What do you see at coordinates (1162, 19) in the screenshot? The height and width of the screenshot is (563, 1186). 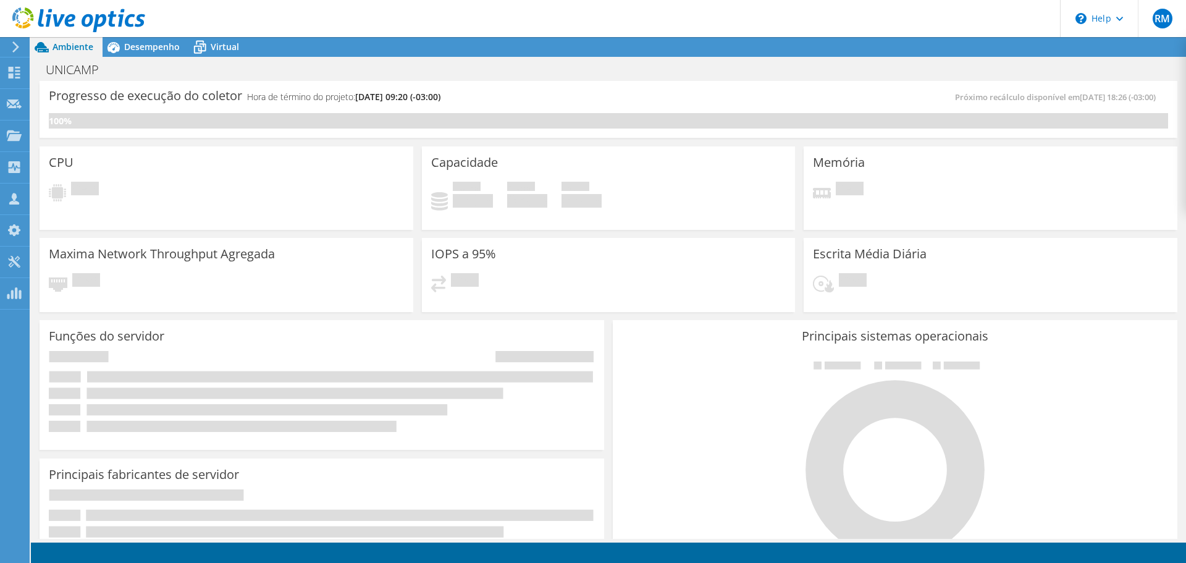 I see `span: RM` at bounding box center [1162, 19].